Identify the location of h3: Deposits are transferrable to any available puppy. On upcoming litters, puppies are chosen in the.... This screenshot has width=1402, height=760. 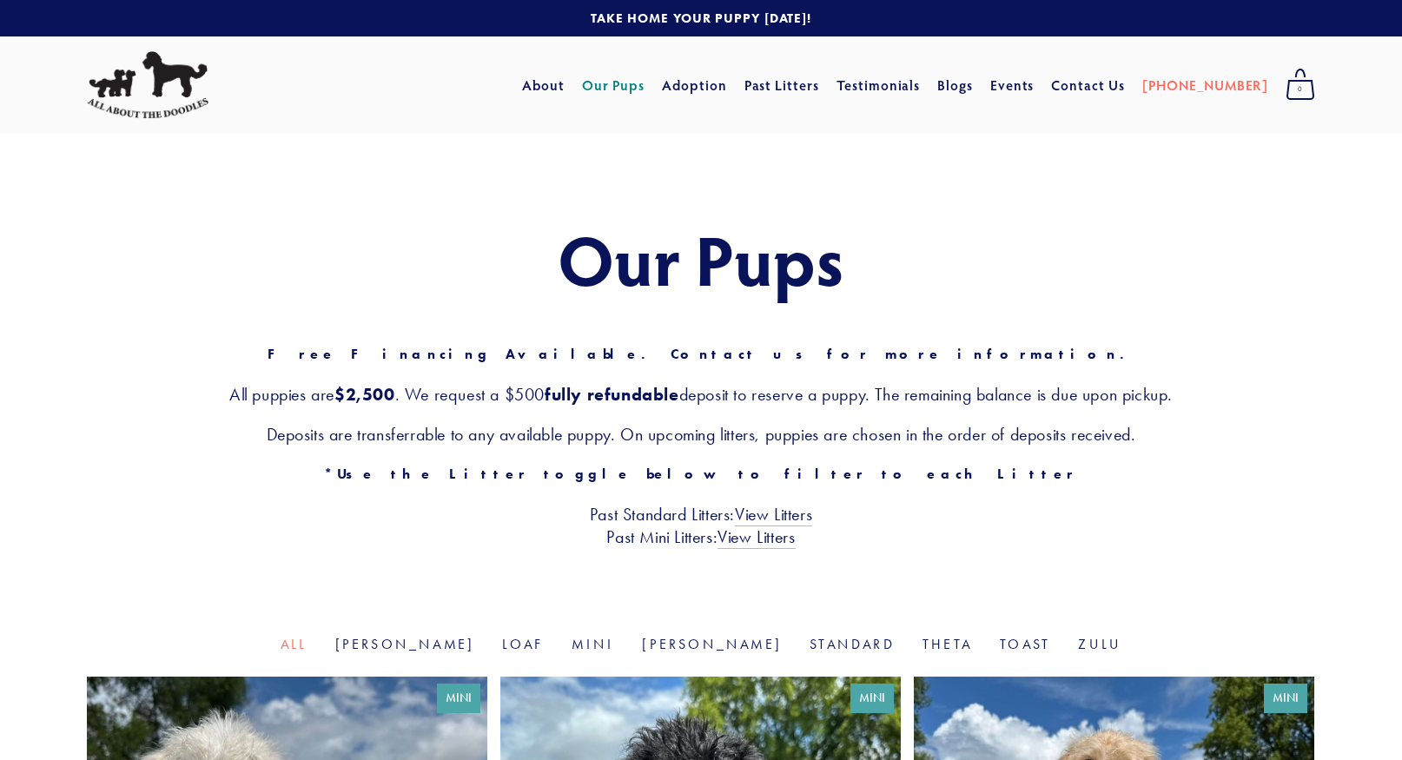
(701, 434).